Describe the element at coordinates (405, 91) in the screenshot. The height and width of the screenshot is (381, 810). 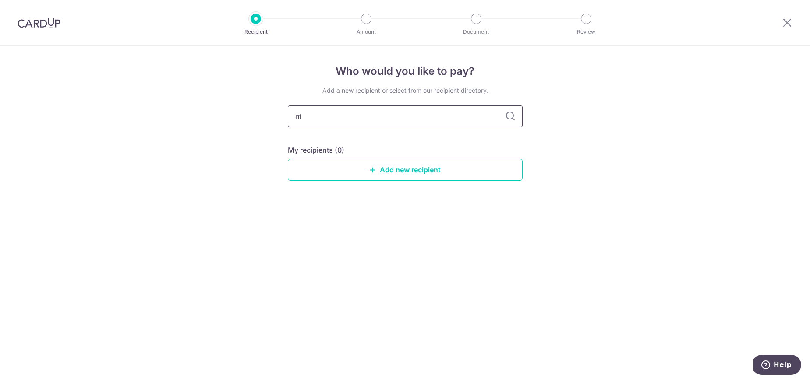
I see `div: Add a new recipient or select from our recipient directory.` at that location.